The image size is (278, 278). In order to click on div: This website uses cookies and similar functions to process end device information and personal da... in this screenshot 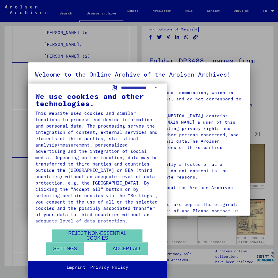, I will do `click(97, 167)`.